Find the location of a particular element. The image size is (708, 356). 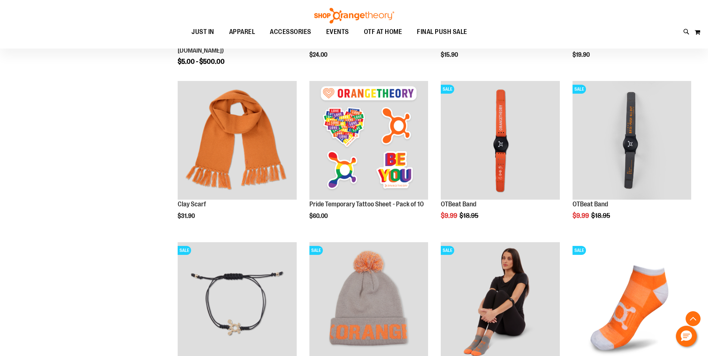

img: Pride Temporary Tattoo Sheet - Pack of 10 is located at coordinates (369, 140).